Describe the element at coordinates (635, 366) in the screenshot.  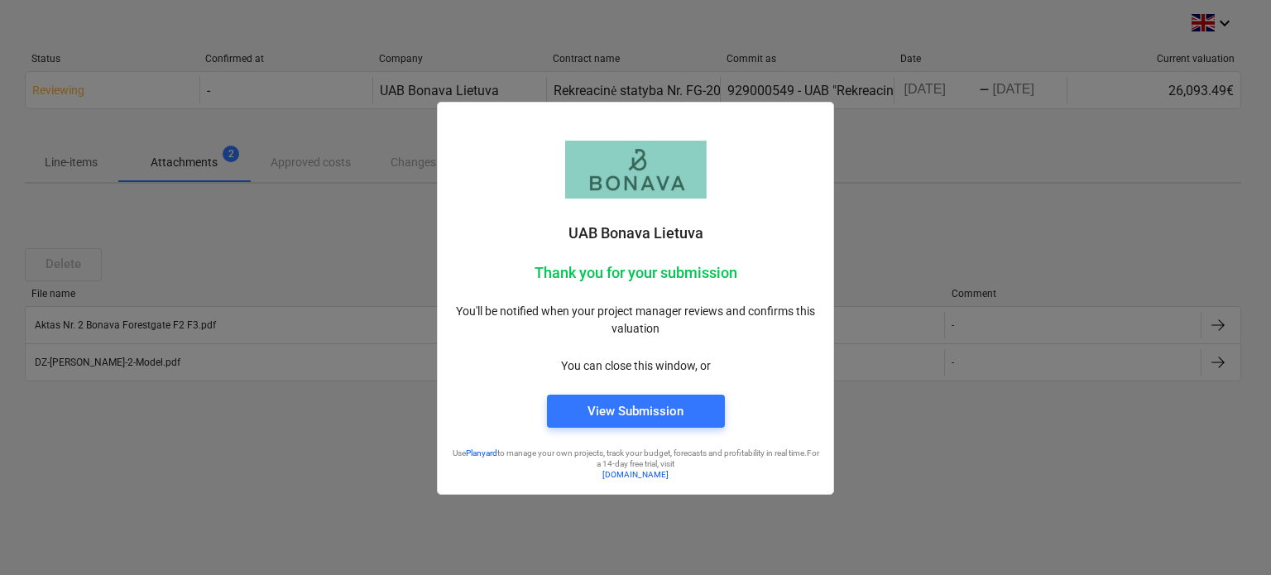
I see `p: You can close this window, or` at that location.